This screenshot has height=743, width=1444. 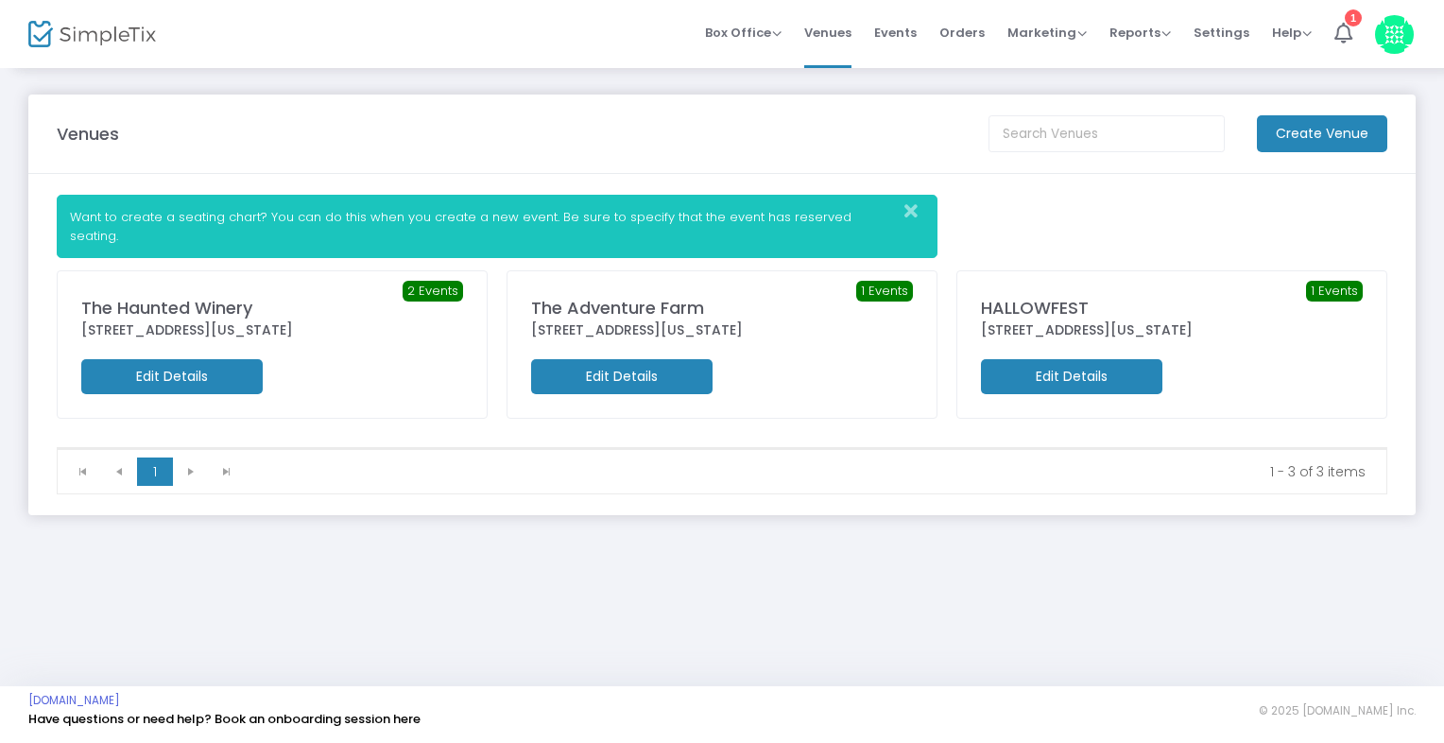 I want to click on span: Reports, so click(x=1140, y=32).